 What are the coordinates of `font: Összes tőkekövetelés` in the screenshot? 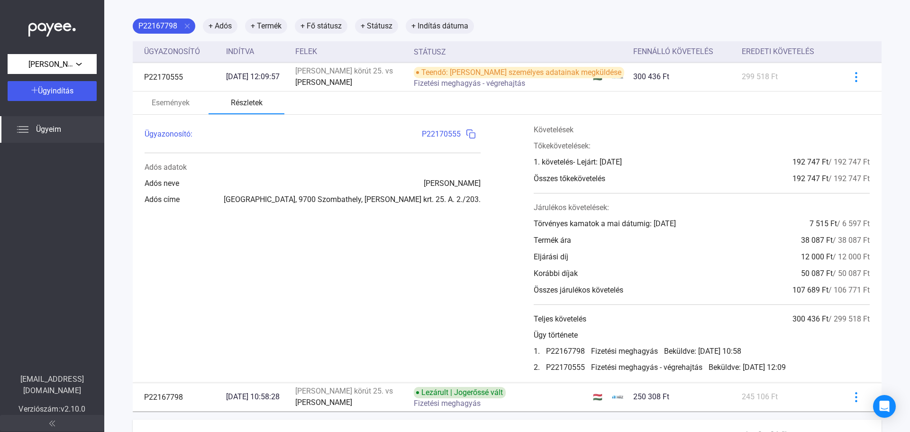 It's located at (569, 178).